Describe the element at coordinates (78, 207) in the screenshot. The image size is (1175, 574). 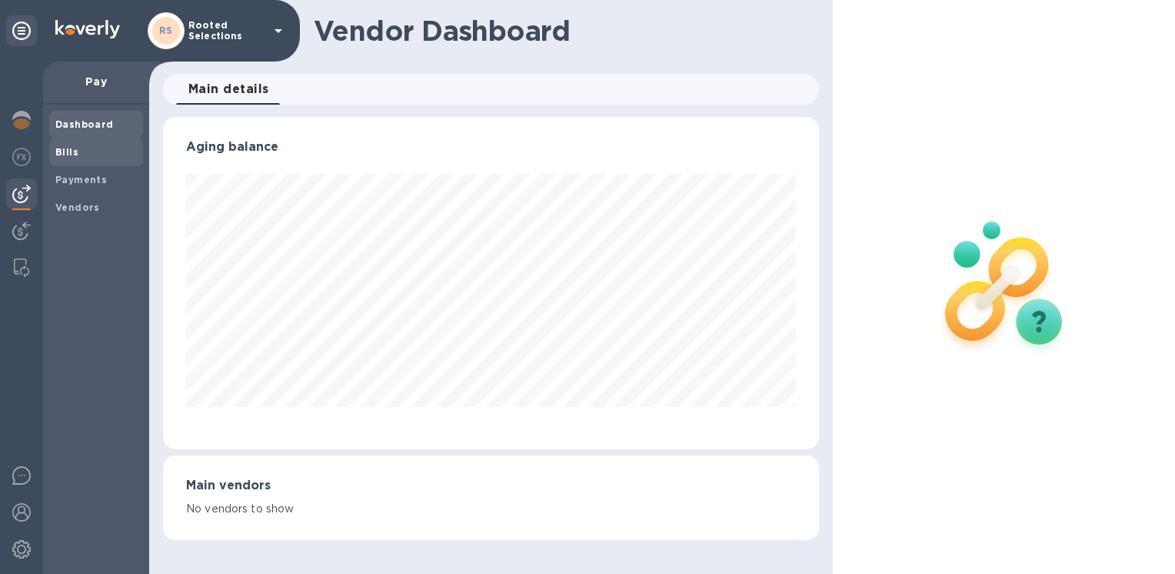
I see `b: Vendors` at that location.